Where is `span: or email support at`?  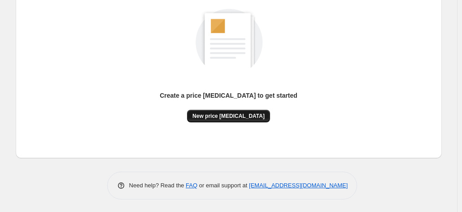
span: or email support at is located at coordinates (223, 185).